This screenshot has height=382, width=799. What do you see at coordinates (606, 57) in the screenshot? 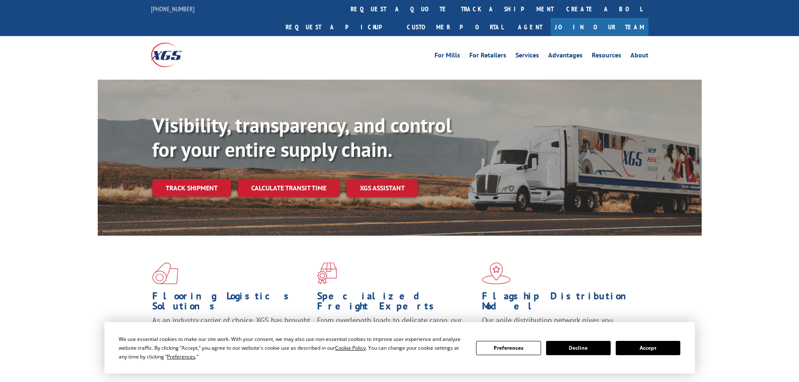
I see `a: Resources` at bounding box center [606, 57].